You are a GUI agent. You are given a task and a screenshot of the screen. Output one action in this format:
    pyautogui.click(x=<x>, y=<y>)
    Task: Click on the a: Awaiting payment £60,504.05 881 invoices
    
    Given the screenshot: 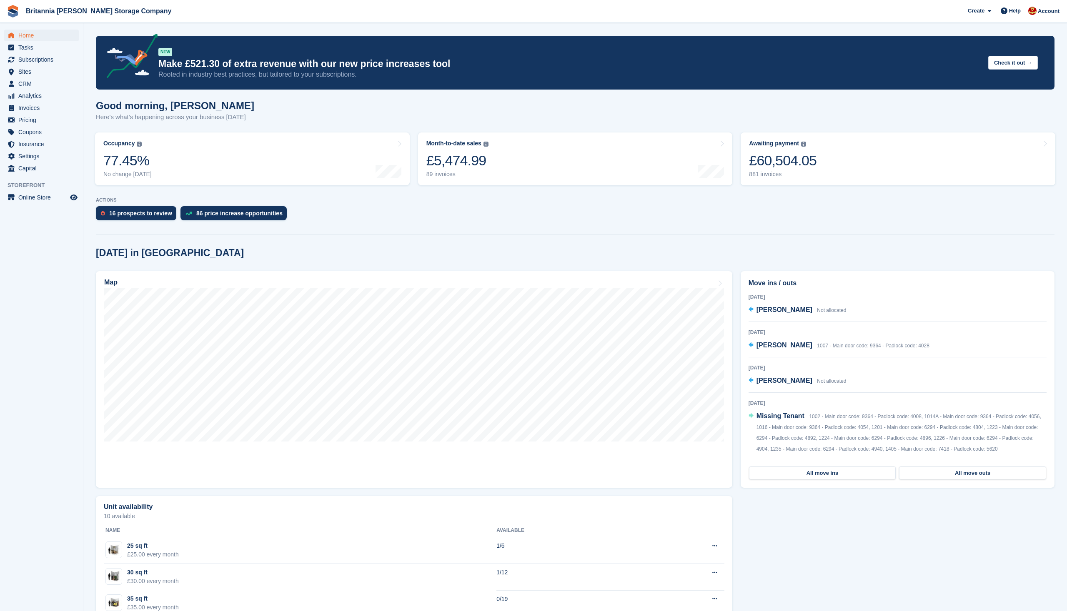 What is the action you would take?
    pyautogui.click(x=898, y=159)
    